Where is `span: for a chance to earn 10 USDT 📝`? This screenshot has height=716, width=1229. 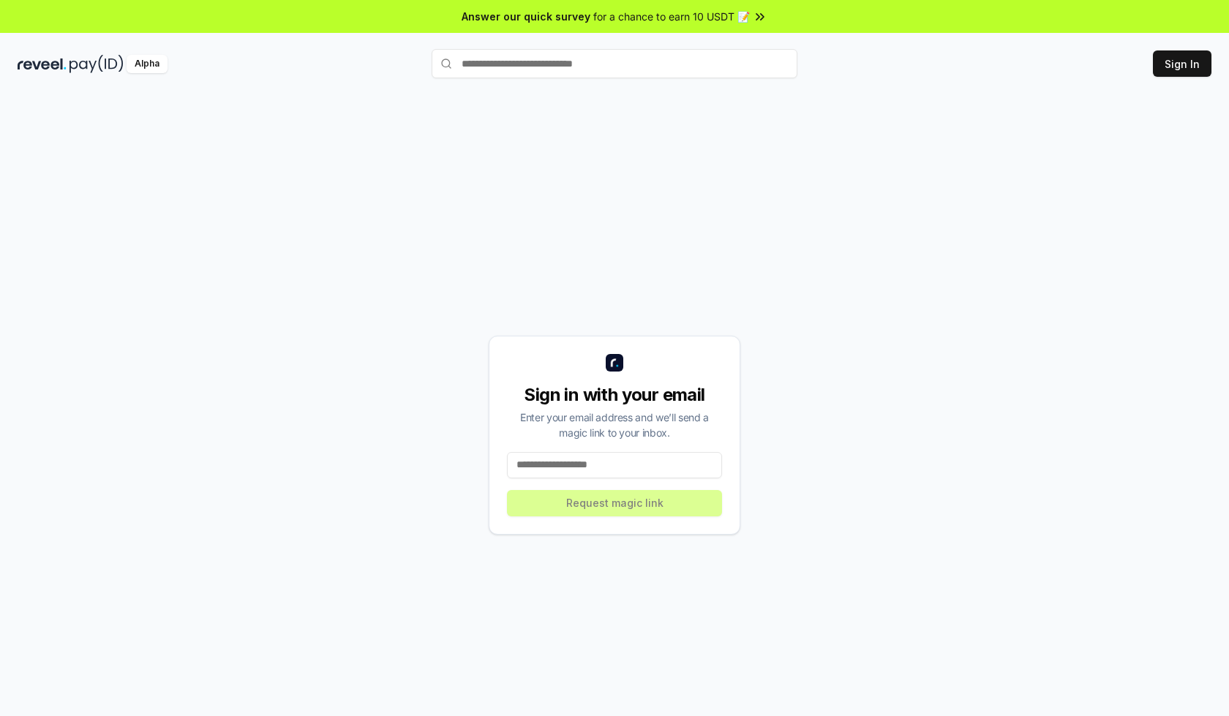 span: for a chance to earn 10 USDT 📝 is located at coordinates (672, 16).